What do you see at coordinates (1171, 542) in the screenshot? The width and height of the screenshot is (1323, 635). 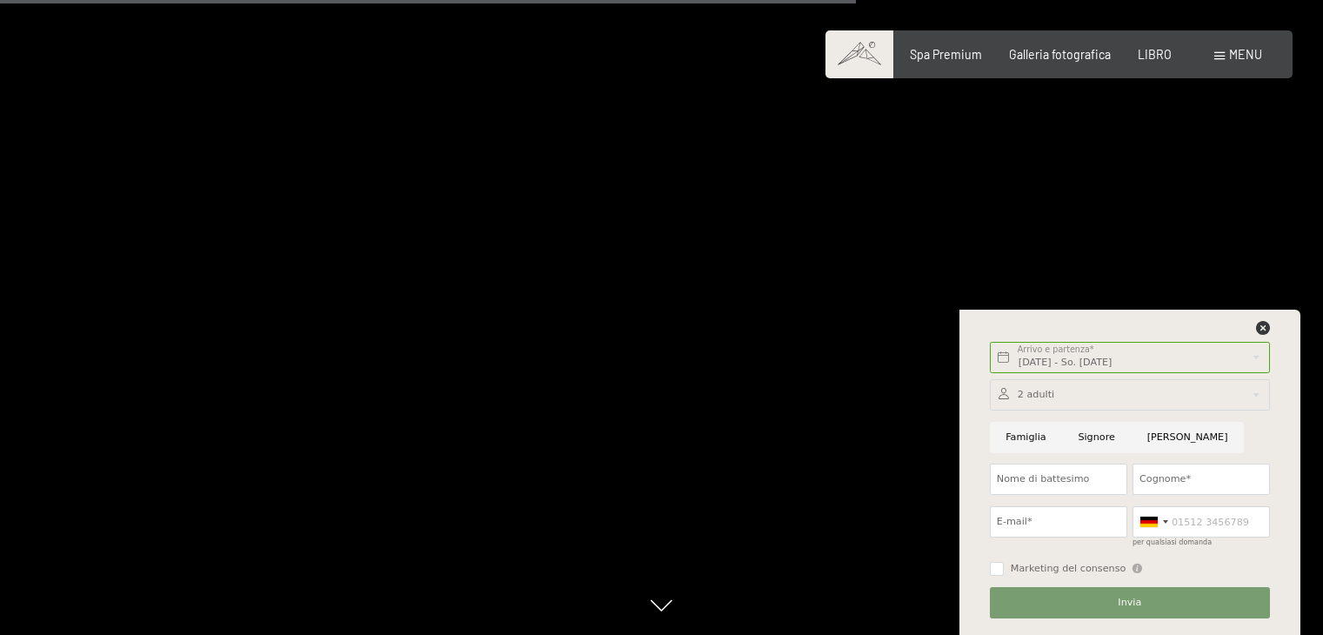 I see `font: per qualsiasi domanda` at bounding box center [1171, 542].